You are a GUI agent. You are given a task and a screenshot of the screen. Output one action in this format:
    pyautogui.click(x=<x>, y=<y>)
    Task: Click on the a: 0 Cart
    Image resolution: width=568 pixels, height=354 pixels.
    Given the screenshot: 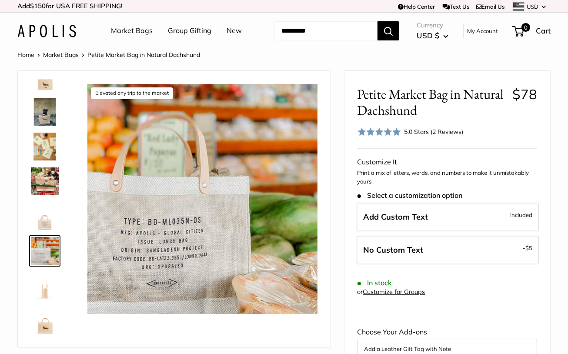 What is the action you would take?
    pyautogui.click(x=532, y=31)
    